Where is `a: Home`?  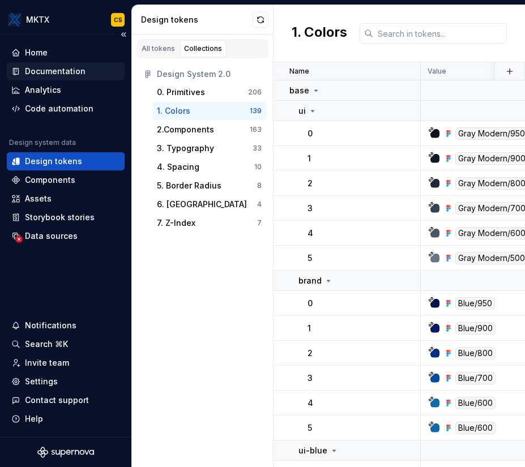
a: Home is located at coordinates (66, 53).